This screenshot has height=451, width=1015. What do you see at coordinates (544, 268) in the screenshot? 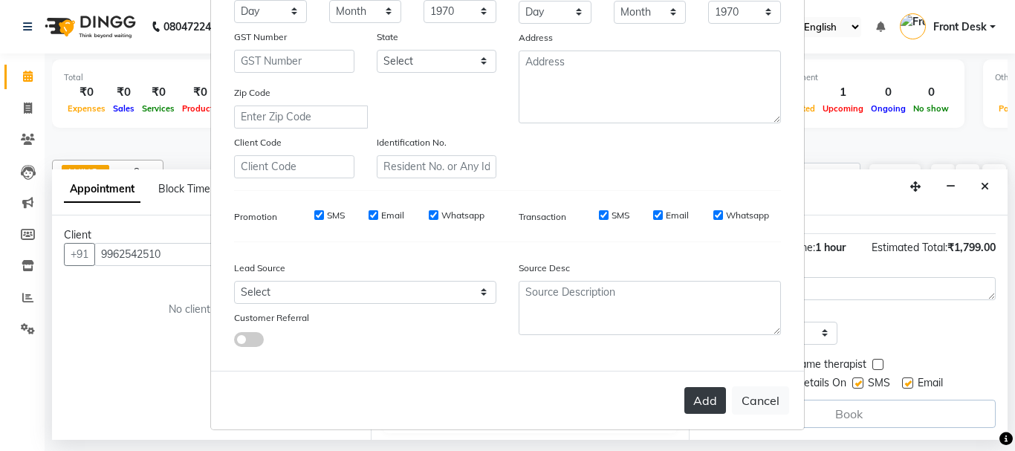
I see `label: Source Desc` at bounding box center [544, 268].